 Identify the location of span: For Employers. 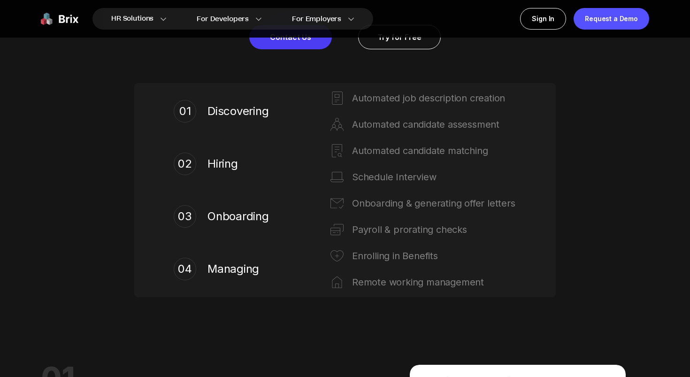
(316, 19).